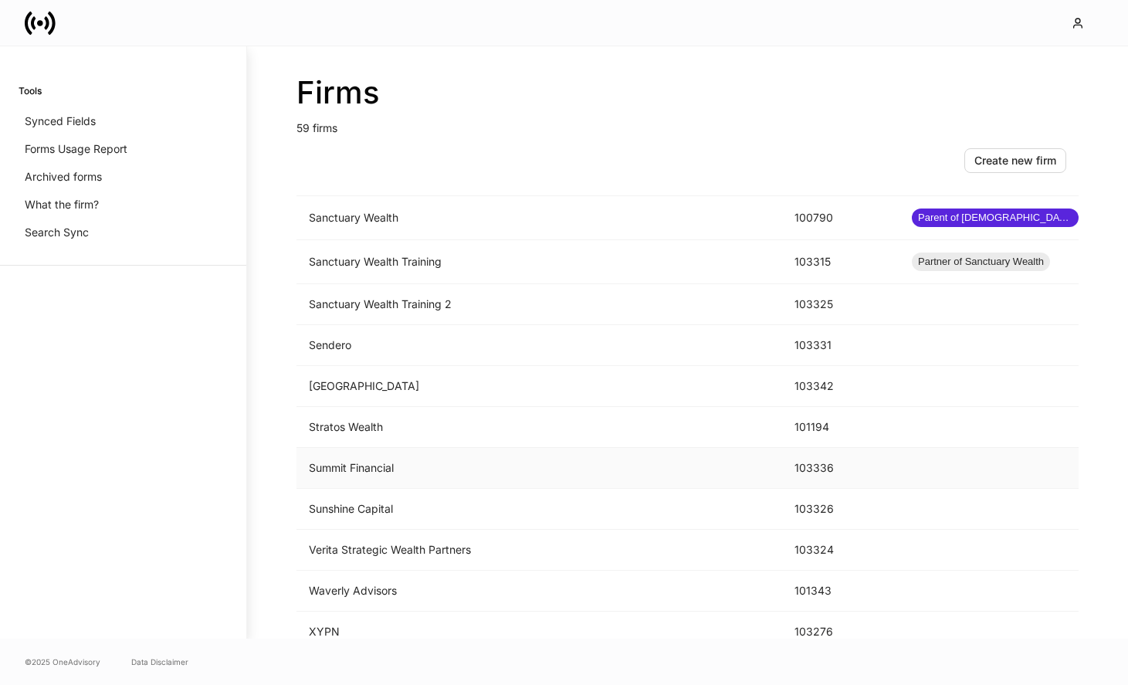  Describe the element at coordinates (539, 304) in the screenshot. I see `td: Sanctuary Wealth Training 2` at that location.